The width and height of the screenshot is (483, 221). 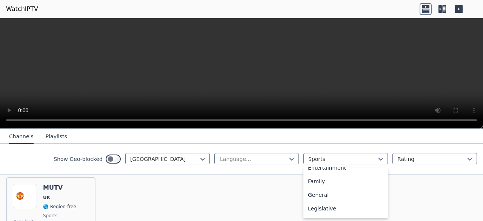 What do you see at coordinates (56, 137) in the screenshot?
I see `button: Playlists` at bounding box center [56, 137].